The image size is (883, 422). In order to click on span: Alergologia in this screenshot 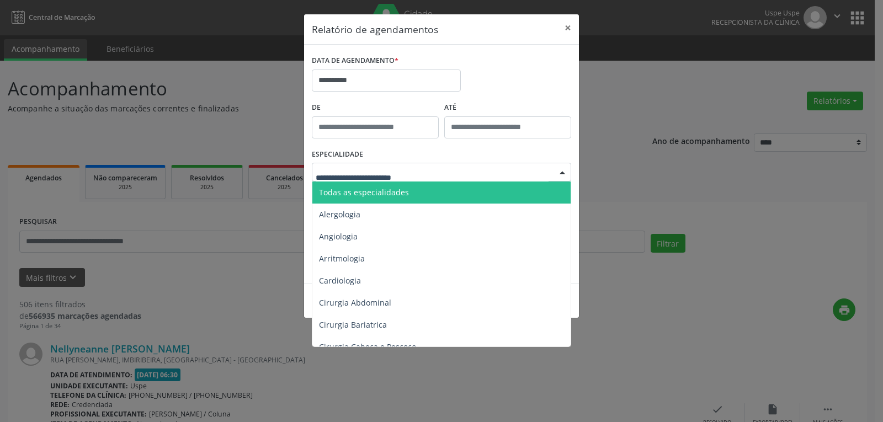, I will do `click(339, 214)`.